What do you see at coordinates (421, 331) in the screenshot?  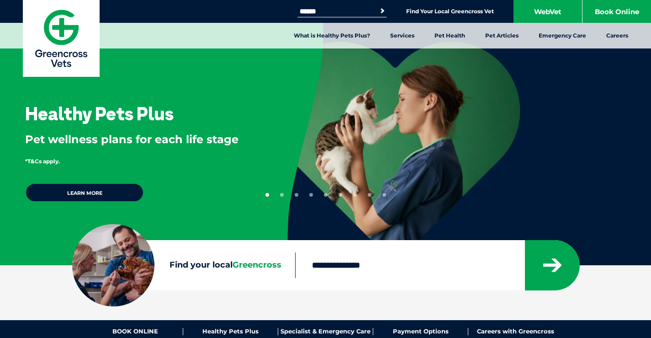 I see `a: Payment Options` at bounding box center [421, 331].